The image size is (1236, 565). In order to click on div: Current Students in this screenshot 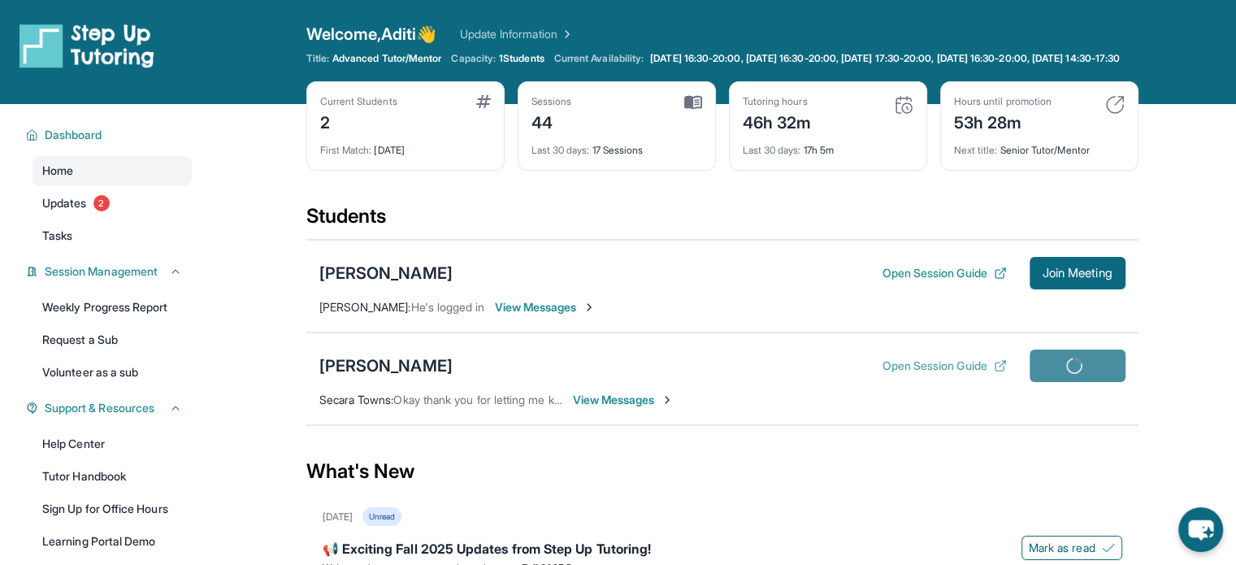, I will do `click(358, 102)`.